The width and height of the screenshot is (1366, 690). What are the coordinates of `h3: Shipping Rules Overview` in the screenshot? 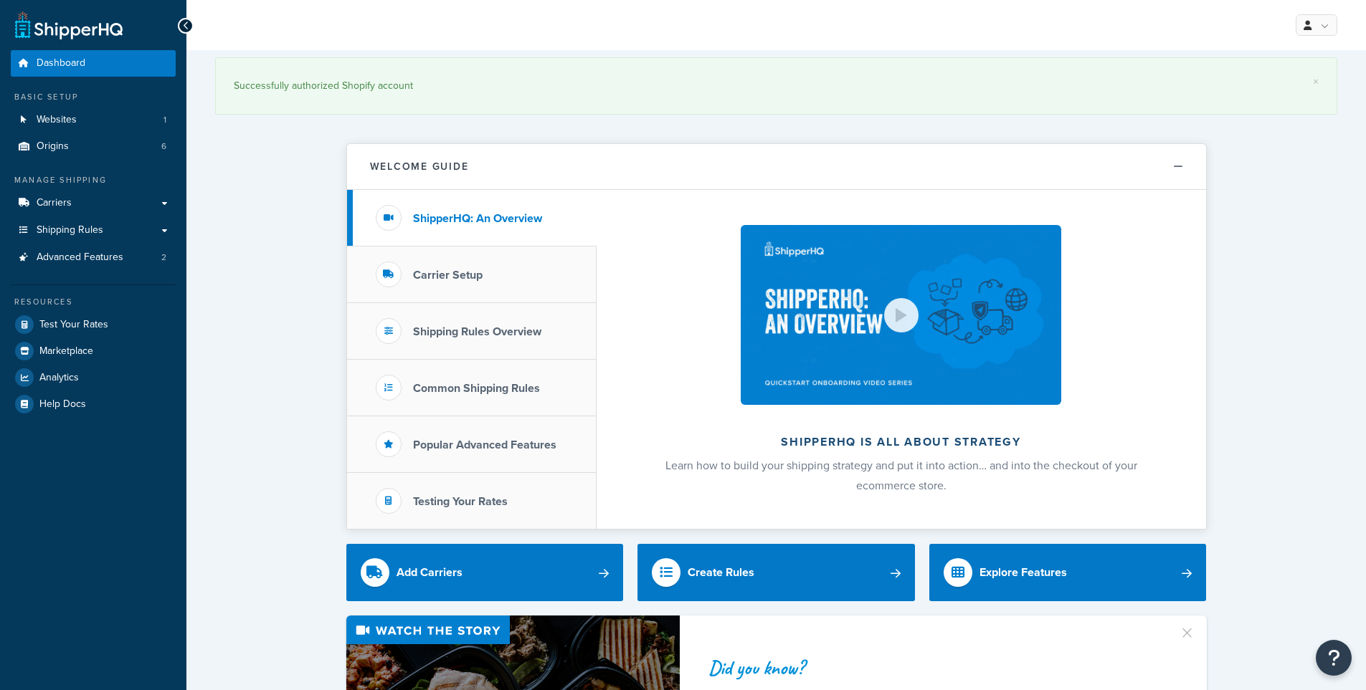 It's located at (477, 332).